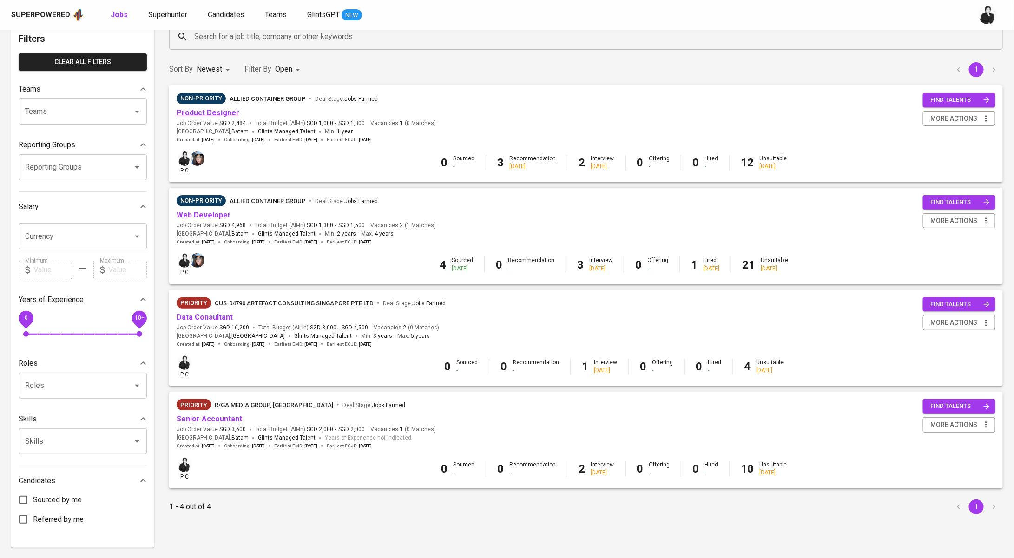  Describe the element at coordinates (585, 367) in the screenshot. I see `b: 1` at that location.